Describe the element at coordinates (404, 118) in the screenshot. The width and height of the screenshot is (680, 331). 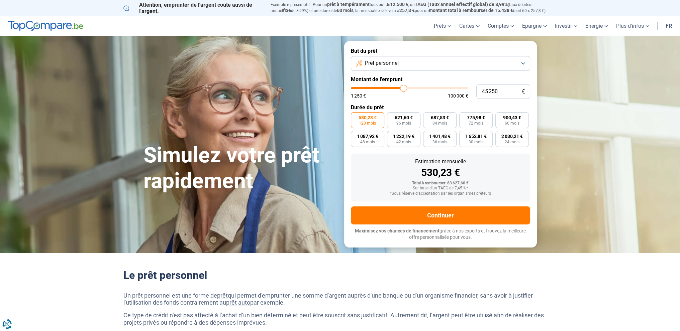
I see `span: 621,60 €` at that location.